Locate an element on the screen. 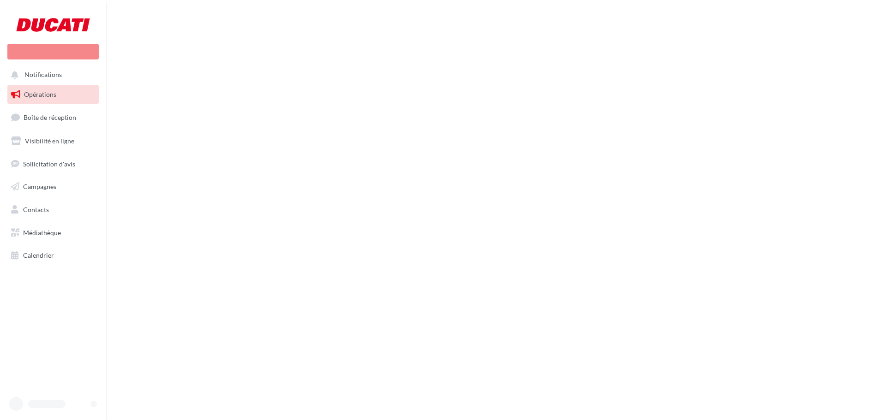  span: Contacts is located at coordinates (36, 210).